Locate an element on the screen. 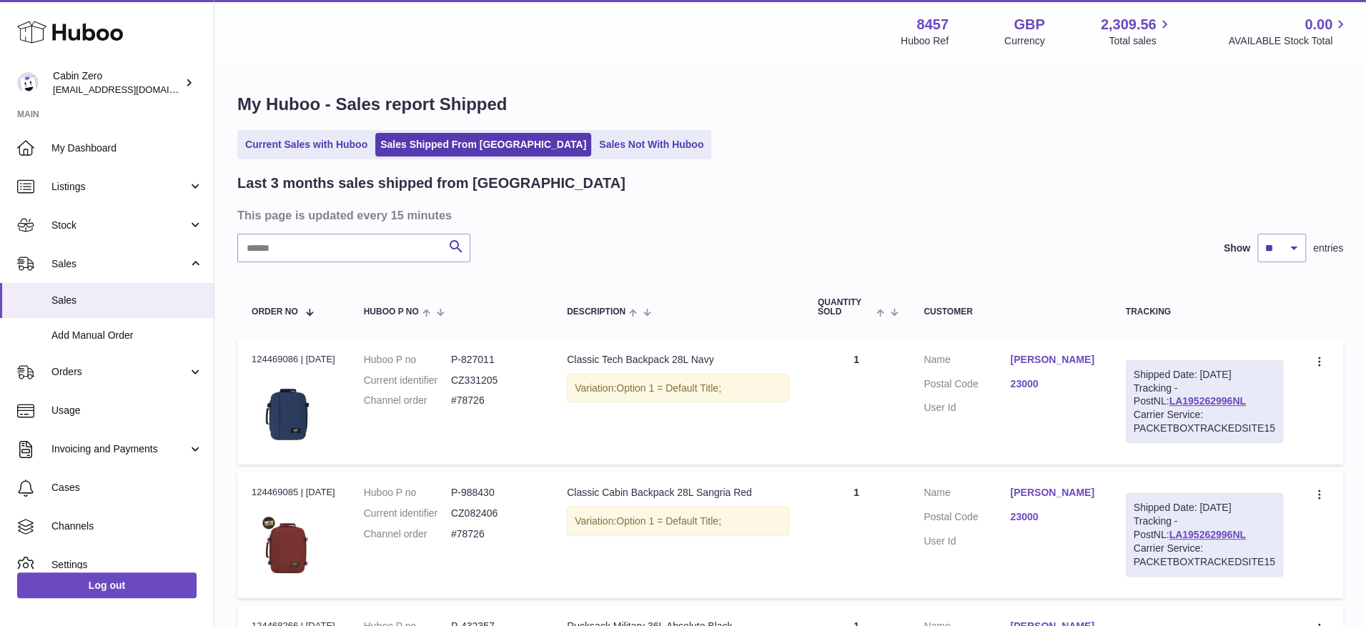 This screenshot has height=626, width=1366. span: 0.00 is located at coordinates (1319, 24).